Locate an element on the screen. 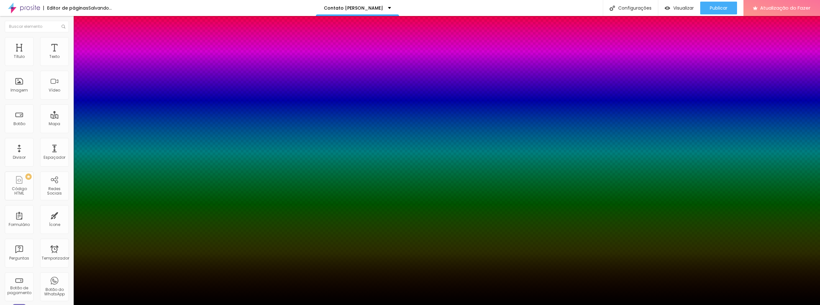 This screenshot has width=820, height=305. font: Configurações is located at coordinates (635, 8).